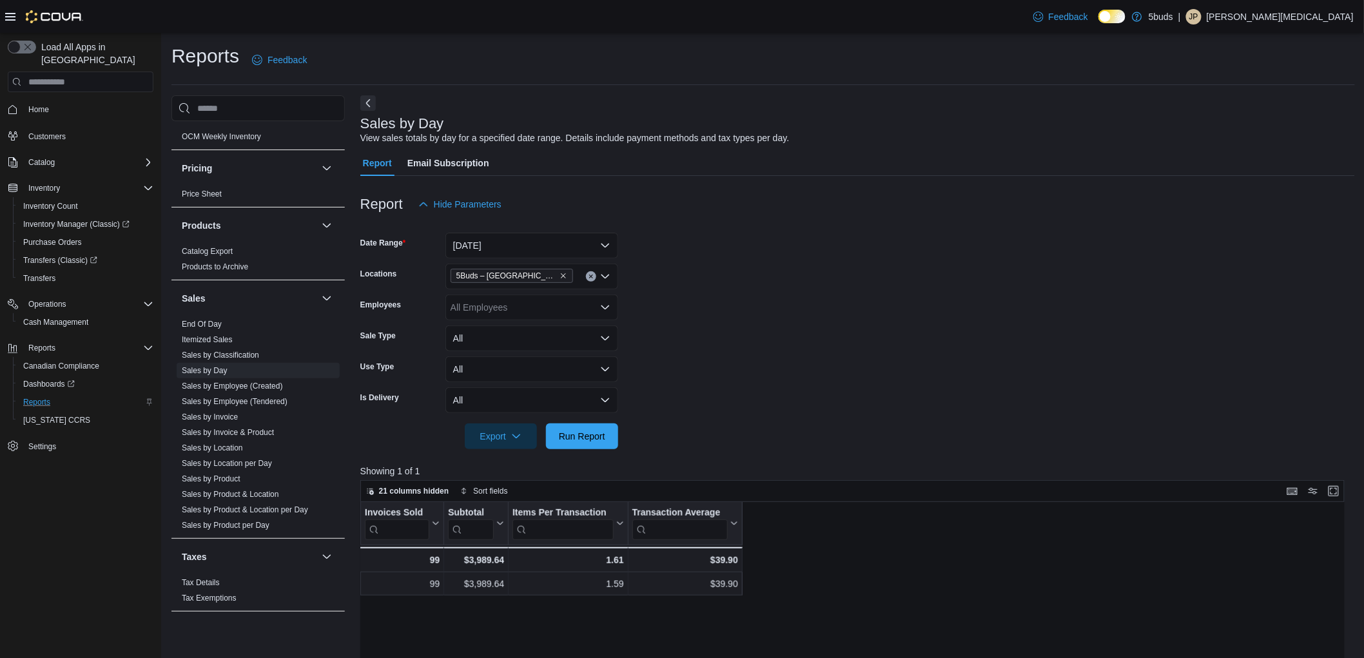 This screenshot has width=1364, height=658. I want to click on span: Home, so click(88, 109).